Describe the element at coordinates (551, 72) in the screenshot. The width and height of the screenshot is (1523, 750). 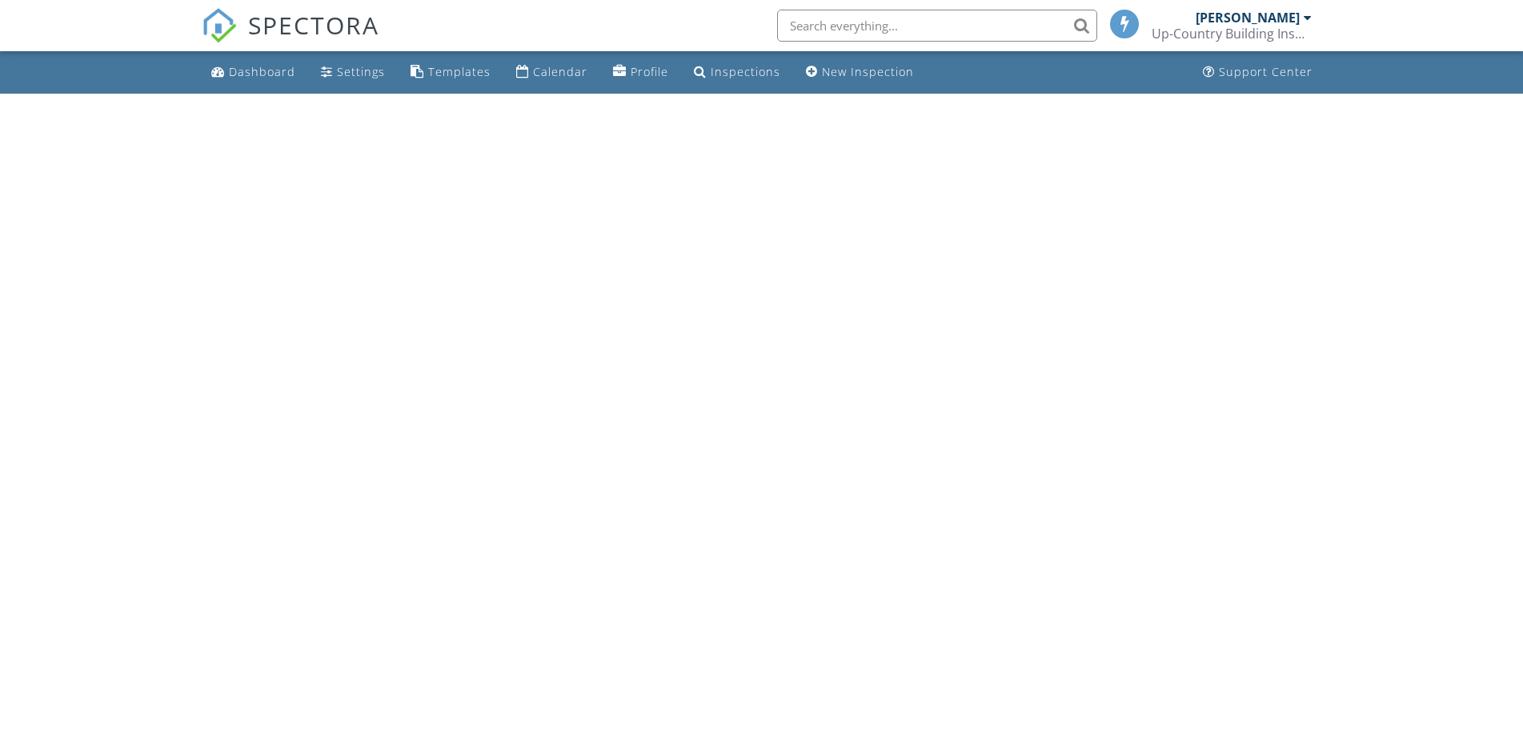
I see `a: Calendar` at that location.